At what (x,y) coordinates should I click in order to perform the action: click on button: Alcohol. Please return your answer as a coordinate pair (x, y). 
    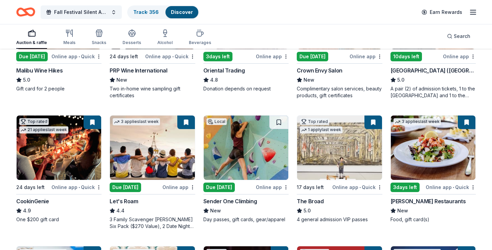
    Looking at the image, I should click on (165, 38).